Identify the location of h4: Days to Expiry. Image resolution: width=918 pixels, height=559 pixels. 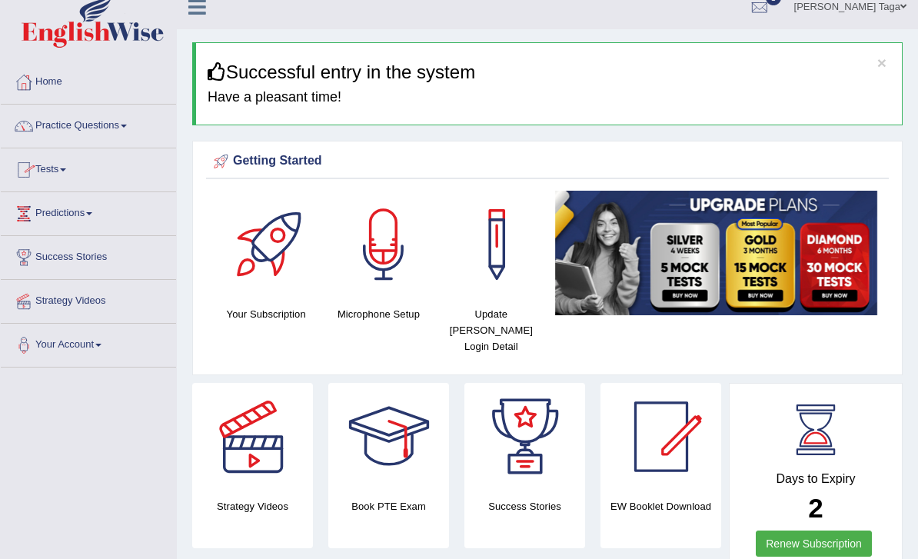
(816, 479).